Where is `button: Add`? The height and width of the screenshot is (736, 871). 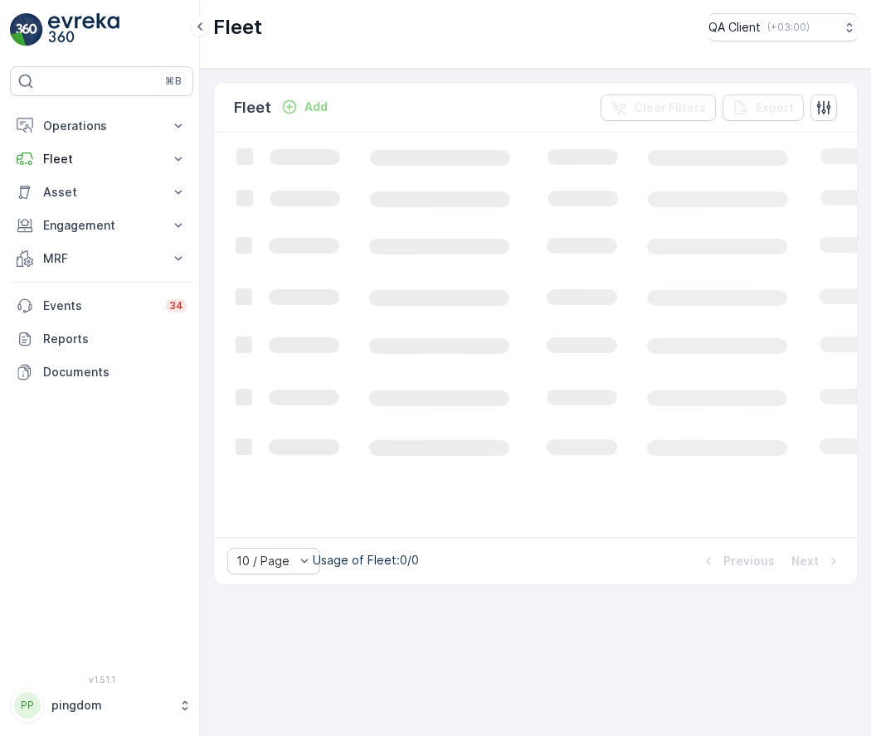
button: Add is located at coordinates (304, 107).